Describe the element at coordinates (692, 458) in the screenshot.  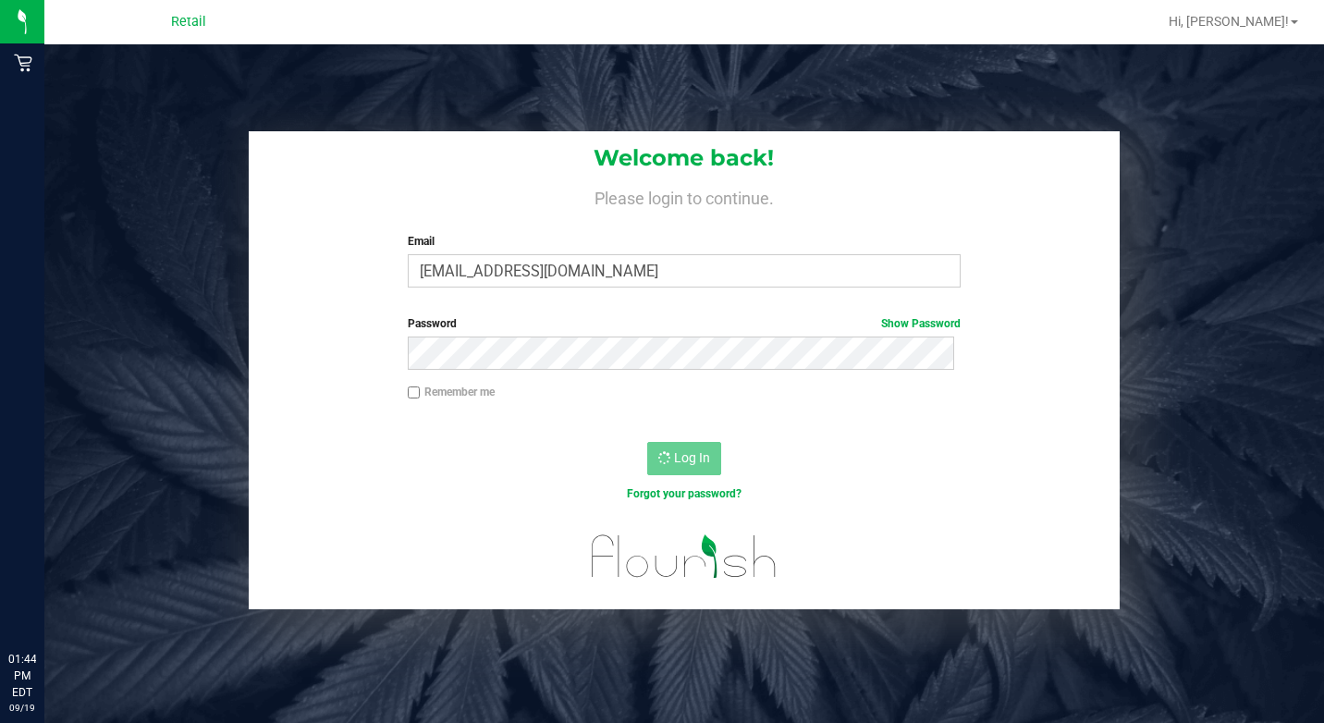
I see `span: Log In` at that location.